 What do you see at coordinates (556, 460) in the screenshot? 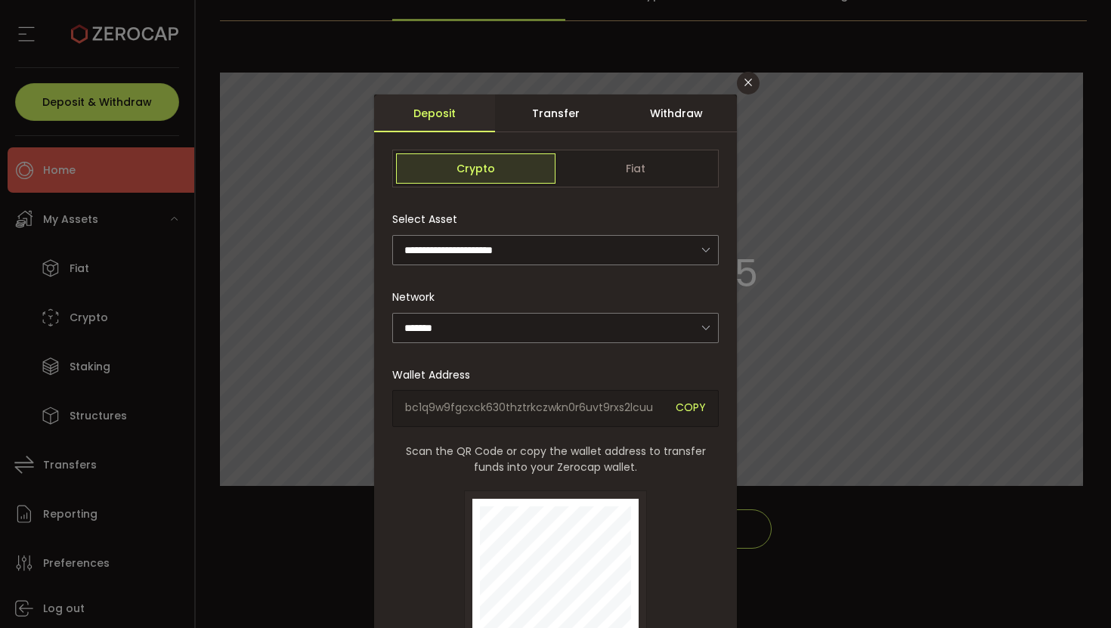
I see `span: Scan the QR Code or copy the wallet address to transfer funds into your Zerocap wallet.` at bounding box center [556, 460].